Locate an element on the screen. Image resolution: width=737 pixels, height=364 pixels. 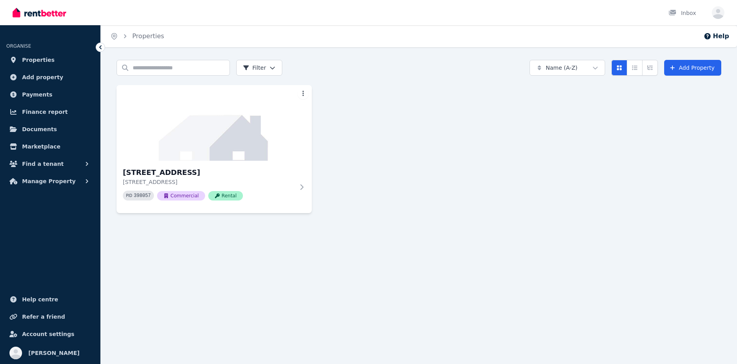
a: Finance report is located at coordinates (50, 112).